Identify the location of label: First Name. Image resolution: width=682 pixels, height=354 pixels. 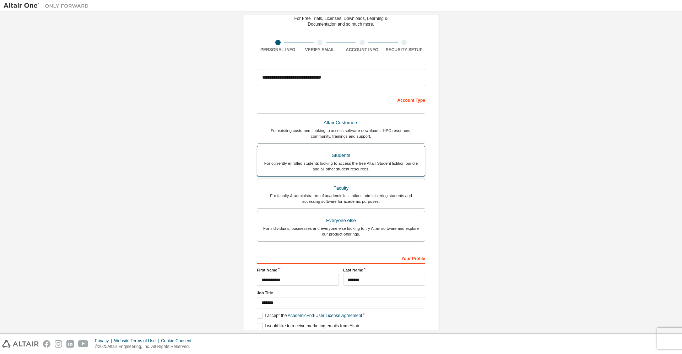
(298, 270).